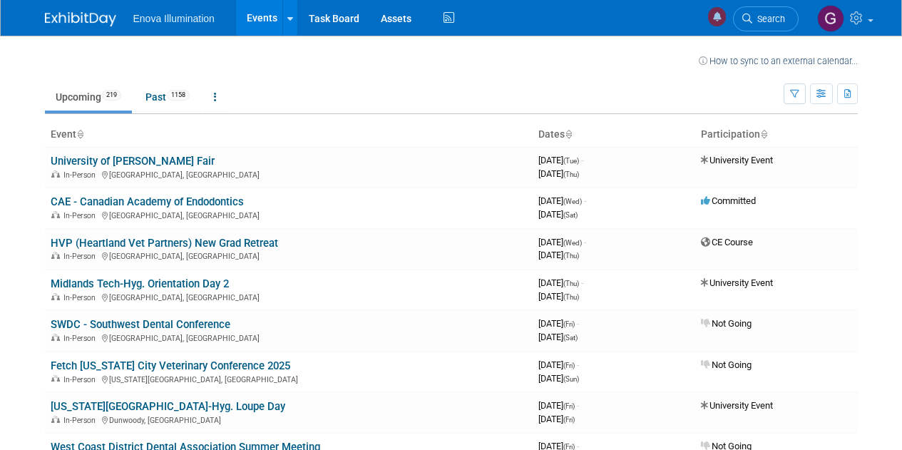  I want to click on a: Upcoming219, so click(88, 97).